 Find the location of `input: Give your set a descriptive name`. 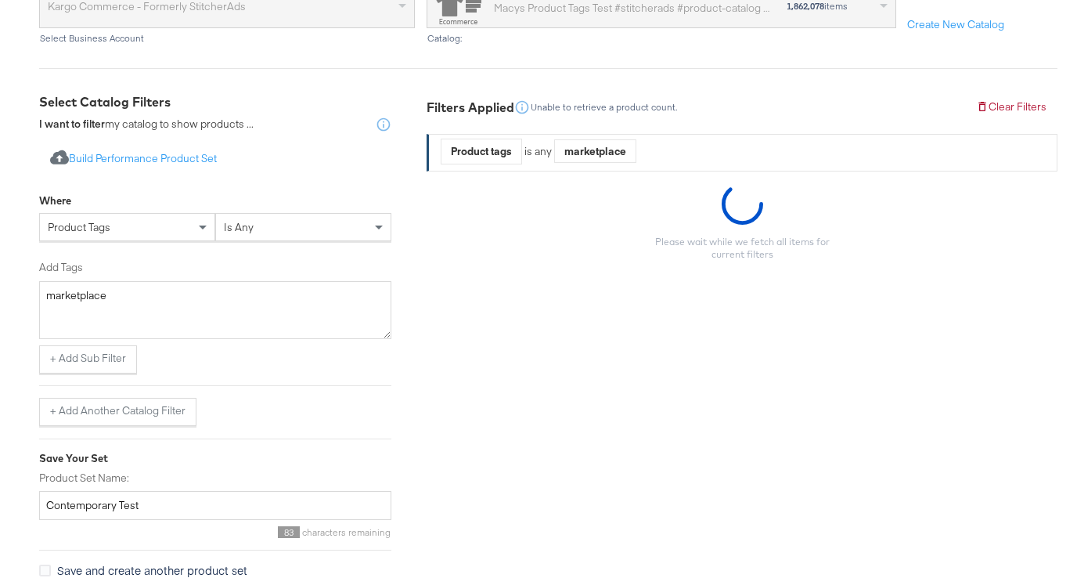

input: Give your set a descriptive name is located at coordinates (215, 505).